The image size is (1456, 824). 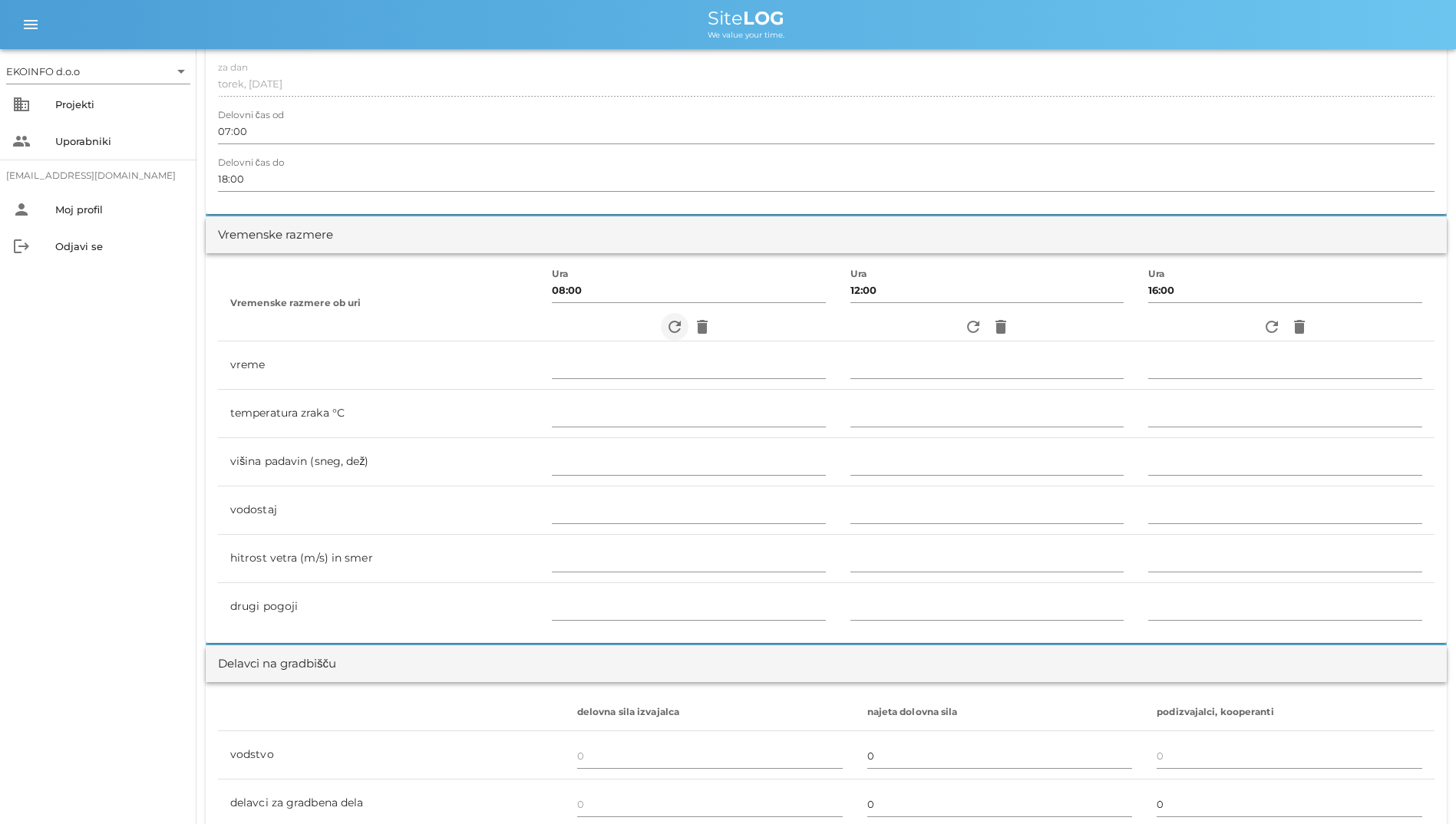 What do you see at coordinates (120, 104) in the screenshot?
I see `div: Projekti` at bounding box center [120, 104].